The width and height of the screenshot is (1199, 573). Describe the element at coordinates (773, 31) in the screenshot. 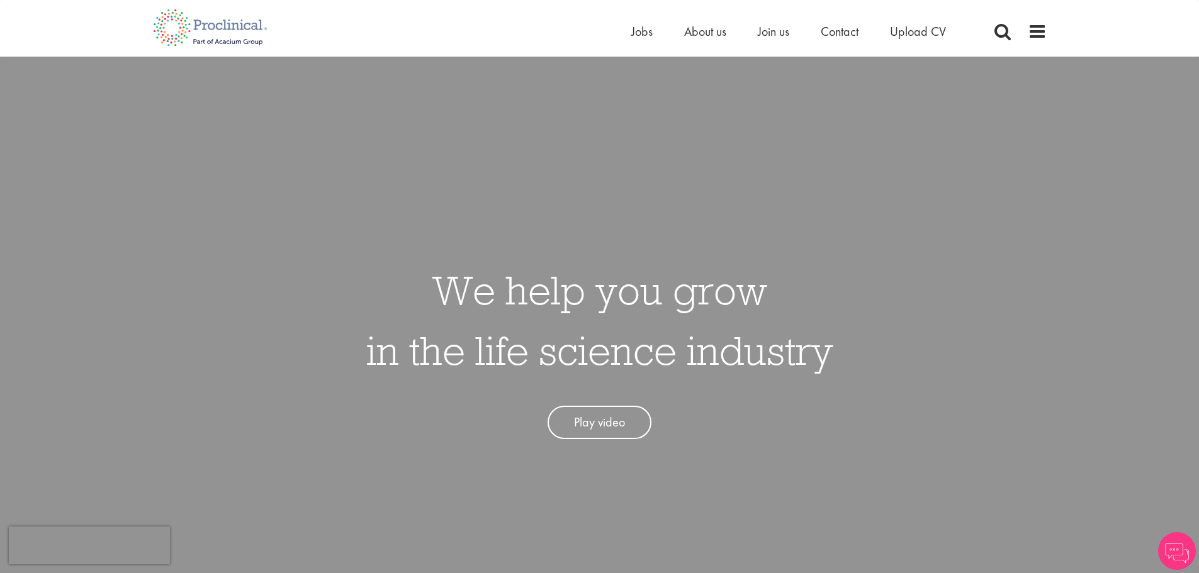

I see `span: Join us` at that location.